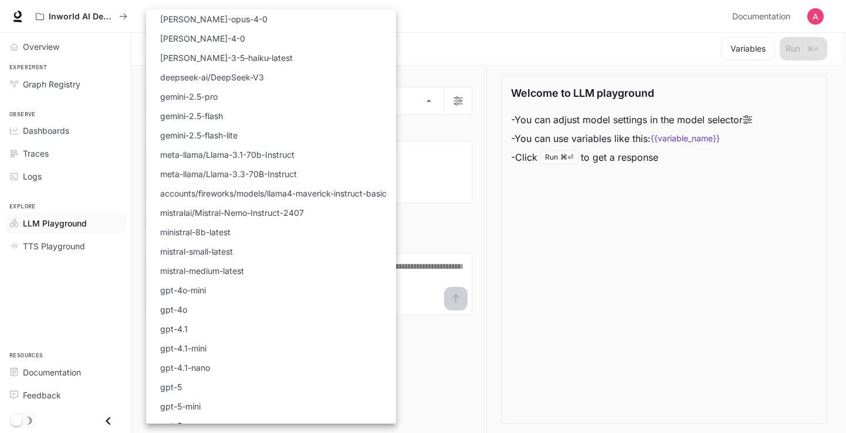  What do you see at coordinates (174, 309) in the screenshot?
I see `p: gpt-4o` at bounding box center [174, 309].